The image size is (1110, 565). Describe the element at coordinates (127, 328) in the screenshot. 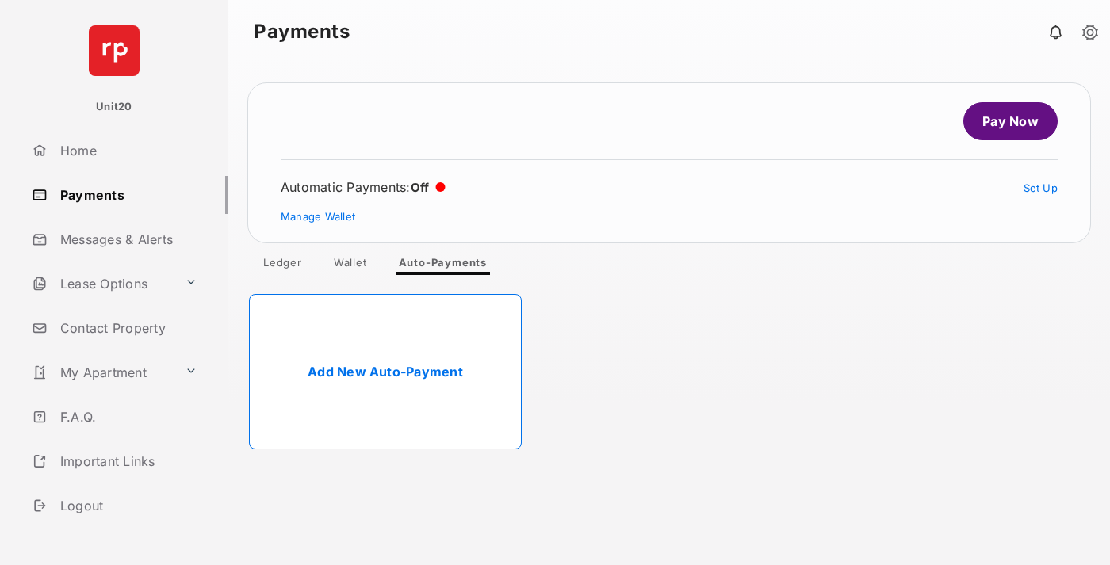

I see `a: Contact Property` at that location.